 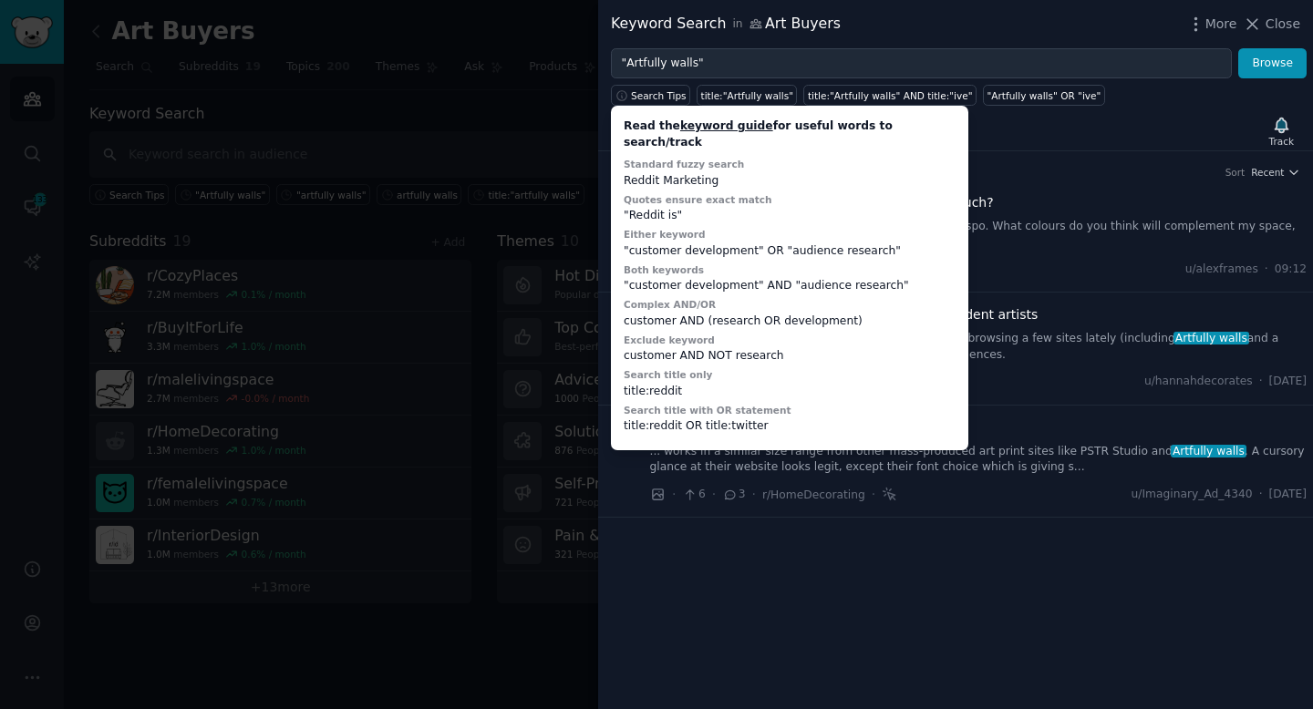 I want to click on span: 3, so click(x=733, y=495).